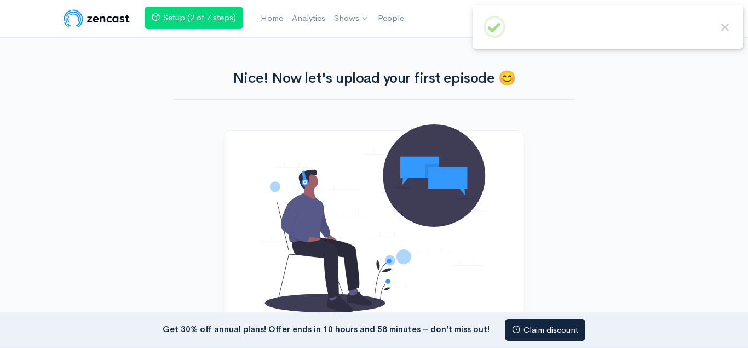 The width and height of the screenshot is (748, 348). Describe the element at coordinates (351, 19) in the screenshot. I see `a: Shows` at that location.